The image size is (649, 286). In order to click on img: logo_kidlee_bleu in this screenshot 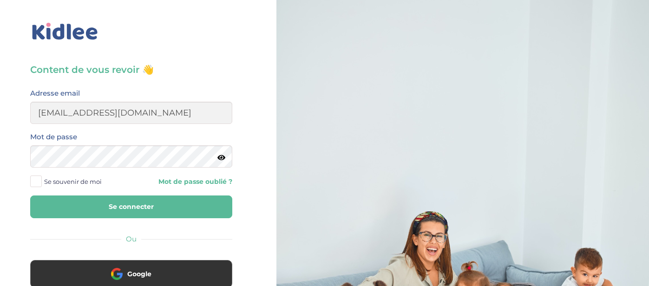, I will do `click(65, 32)`.